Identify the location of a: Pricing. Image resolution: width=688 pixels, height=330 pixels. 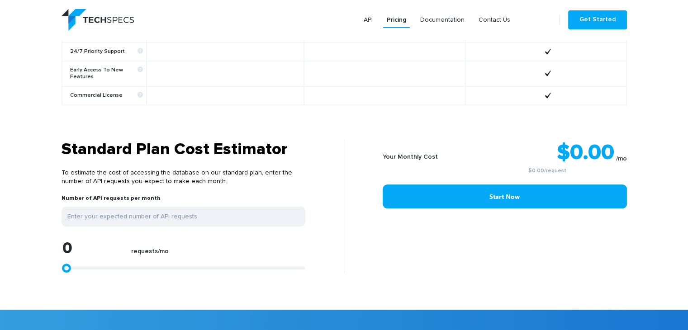
(396, 20).